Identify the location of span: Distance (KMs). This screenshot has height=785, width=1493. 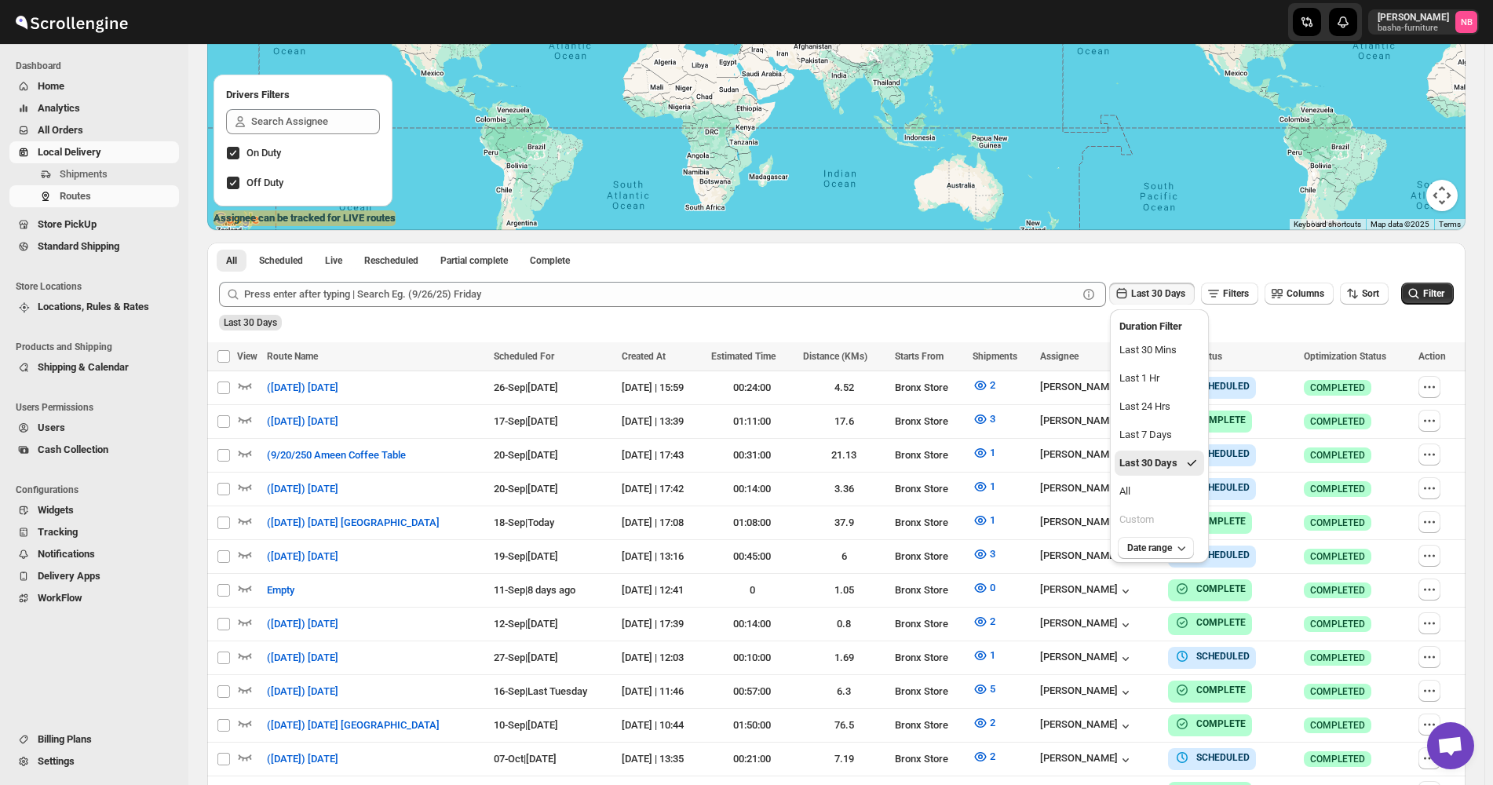
(835, 356).